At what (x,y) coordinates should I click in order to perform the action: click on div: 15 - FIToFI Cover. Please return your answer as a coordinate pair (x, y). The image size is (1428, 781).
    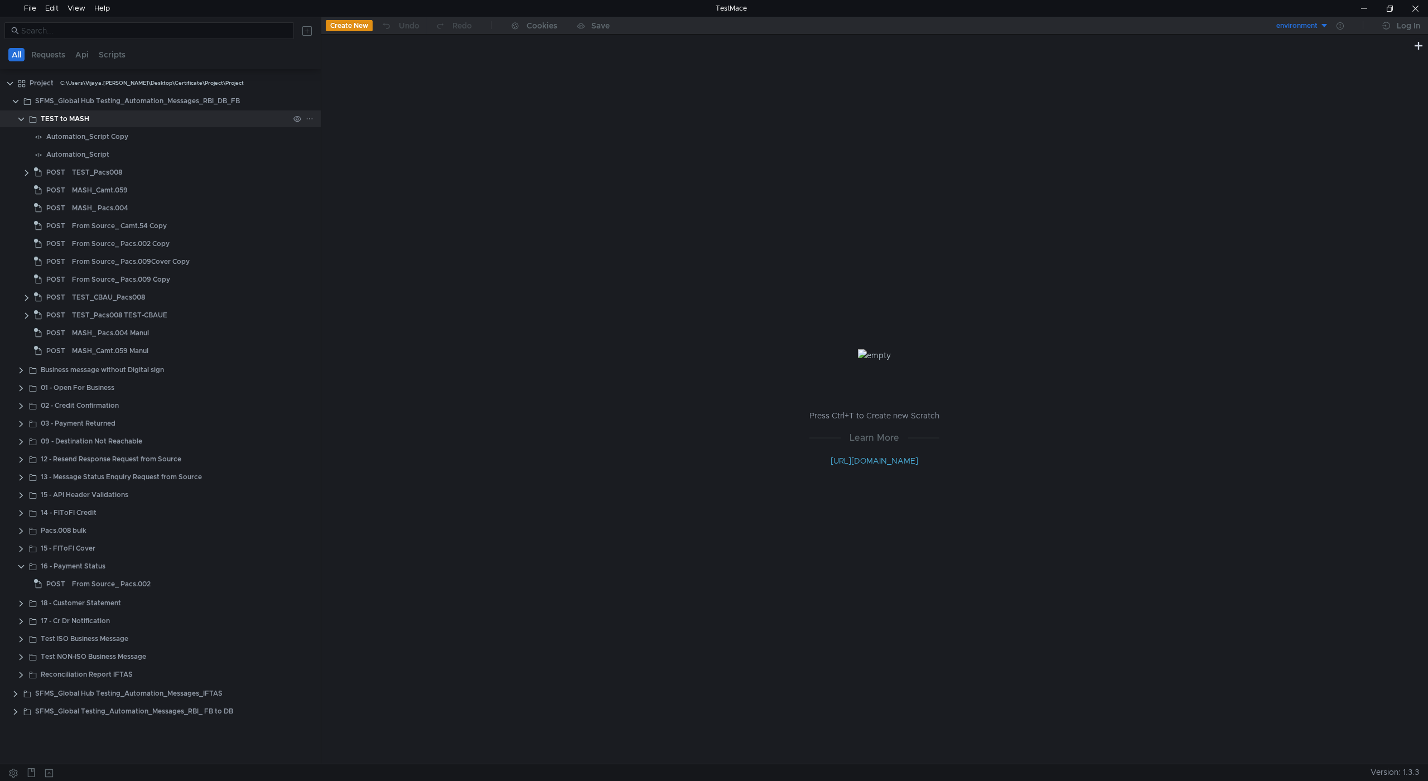
    Looking at the image, I should click on (68, 548).